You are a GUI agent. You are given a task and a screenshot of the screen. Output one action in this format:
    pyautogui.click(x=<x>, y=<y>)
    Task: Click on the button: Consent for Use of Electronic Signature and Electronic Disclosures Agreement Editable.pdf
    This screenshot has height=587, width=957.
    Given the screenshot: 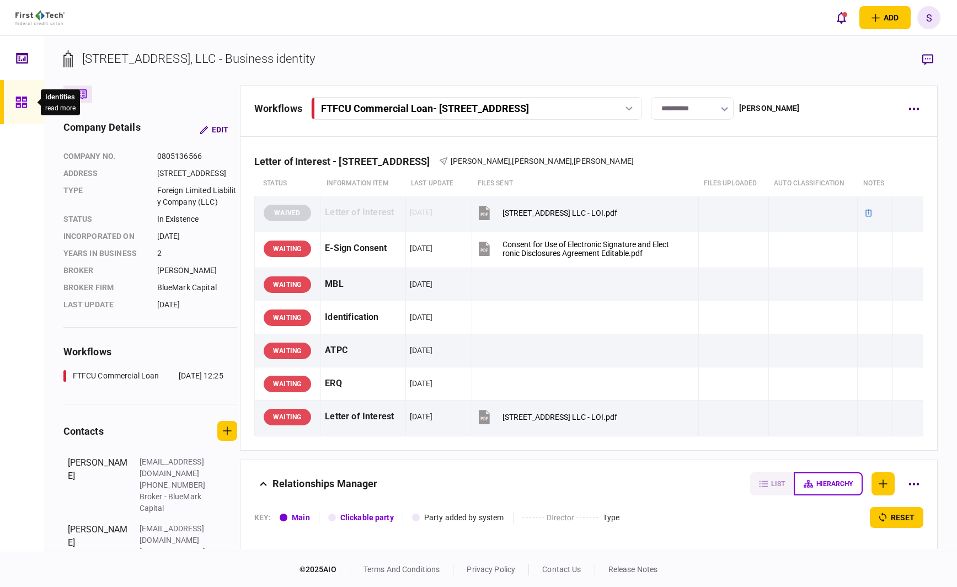 What is the action you would take?
    pyautogui.click(x=573, y=248)
    